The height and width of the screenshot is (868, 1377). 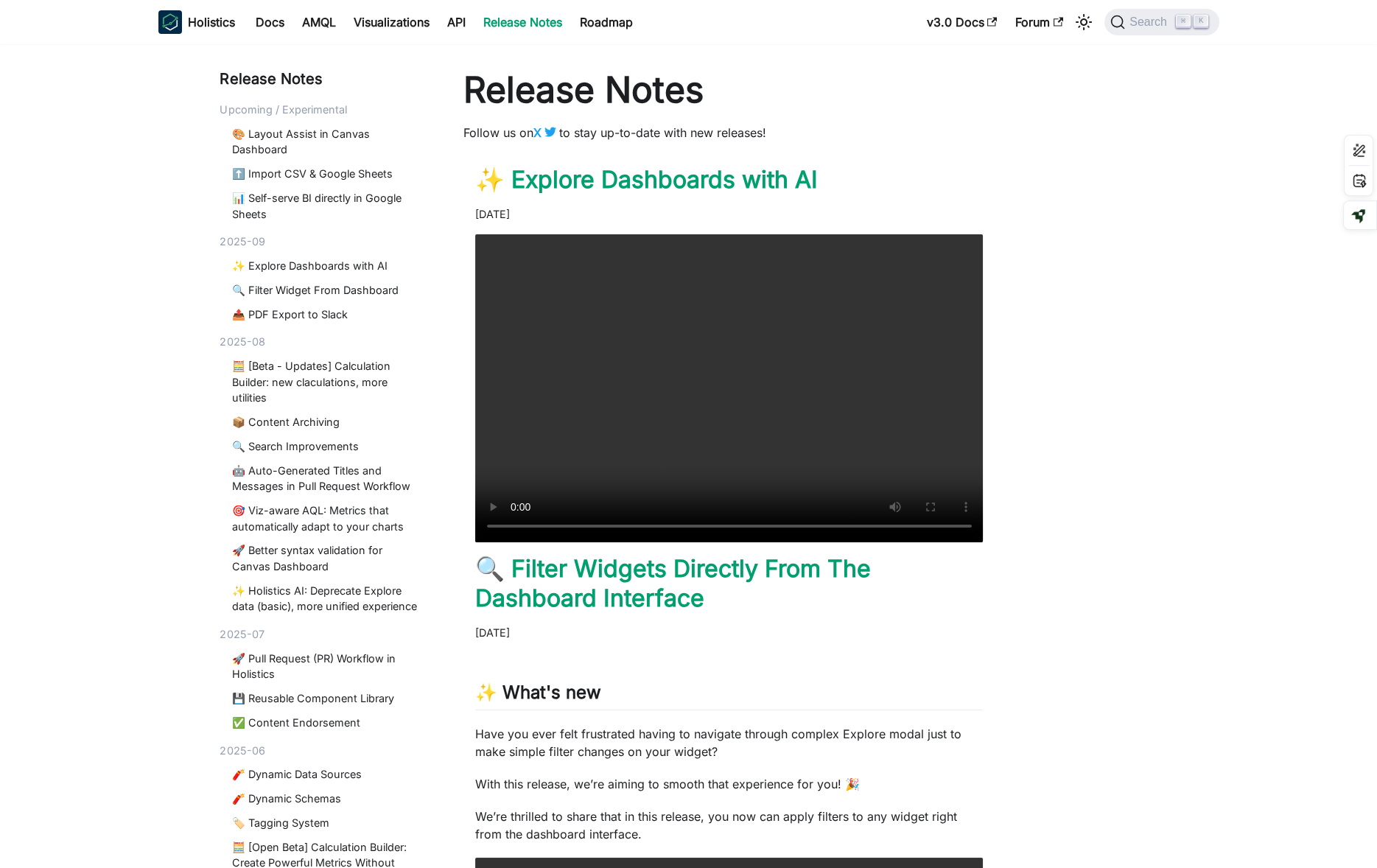 What do you see at coordinates (1150, 22) in the screenshot?
I see `span: Search` at bounding box center [1150, 22].